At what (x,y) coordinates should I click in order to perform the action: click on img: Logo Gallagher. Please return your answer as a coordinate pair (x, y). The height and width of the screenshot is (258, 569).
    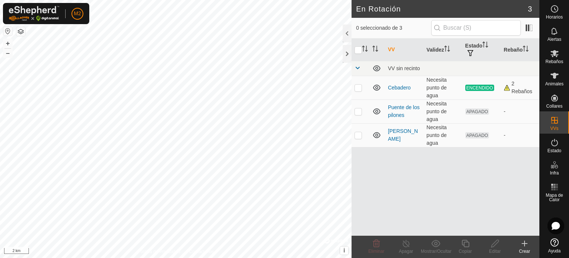
    Looking at the image, I should click on (34, 13).